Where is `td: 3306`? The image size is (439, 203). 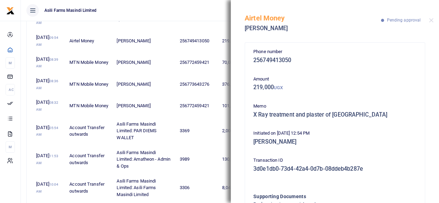 td: 3306 is located at coordinates (197, 188).